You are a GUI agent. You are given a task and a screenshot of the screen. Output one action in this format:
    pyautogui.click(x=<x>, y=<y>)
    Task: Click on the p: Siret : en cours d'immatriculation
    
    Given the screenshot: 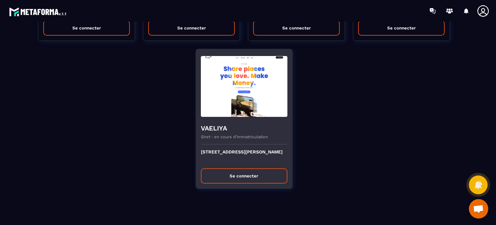 What is the action you would take?
    pyautogui.click(x=235, y=136)
    